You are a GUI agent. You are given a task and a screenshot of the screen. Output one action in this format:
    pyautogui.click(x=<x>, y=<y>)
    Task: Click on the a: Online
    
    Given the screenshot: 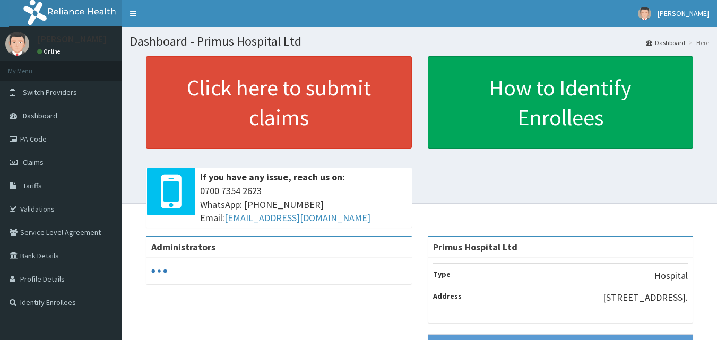 What is the action you would take?
    pyautogui.click(x=50, y=51)
    